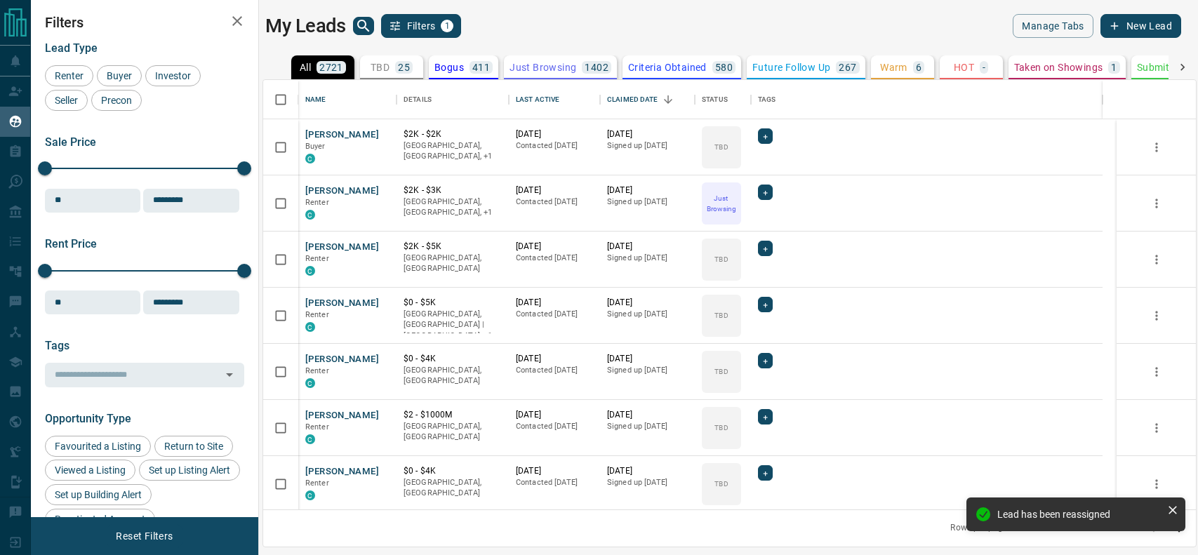  I want to click on p: 580, so click(724, 67).